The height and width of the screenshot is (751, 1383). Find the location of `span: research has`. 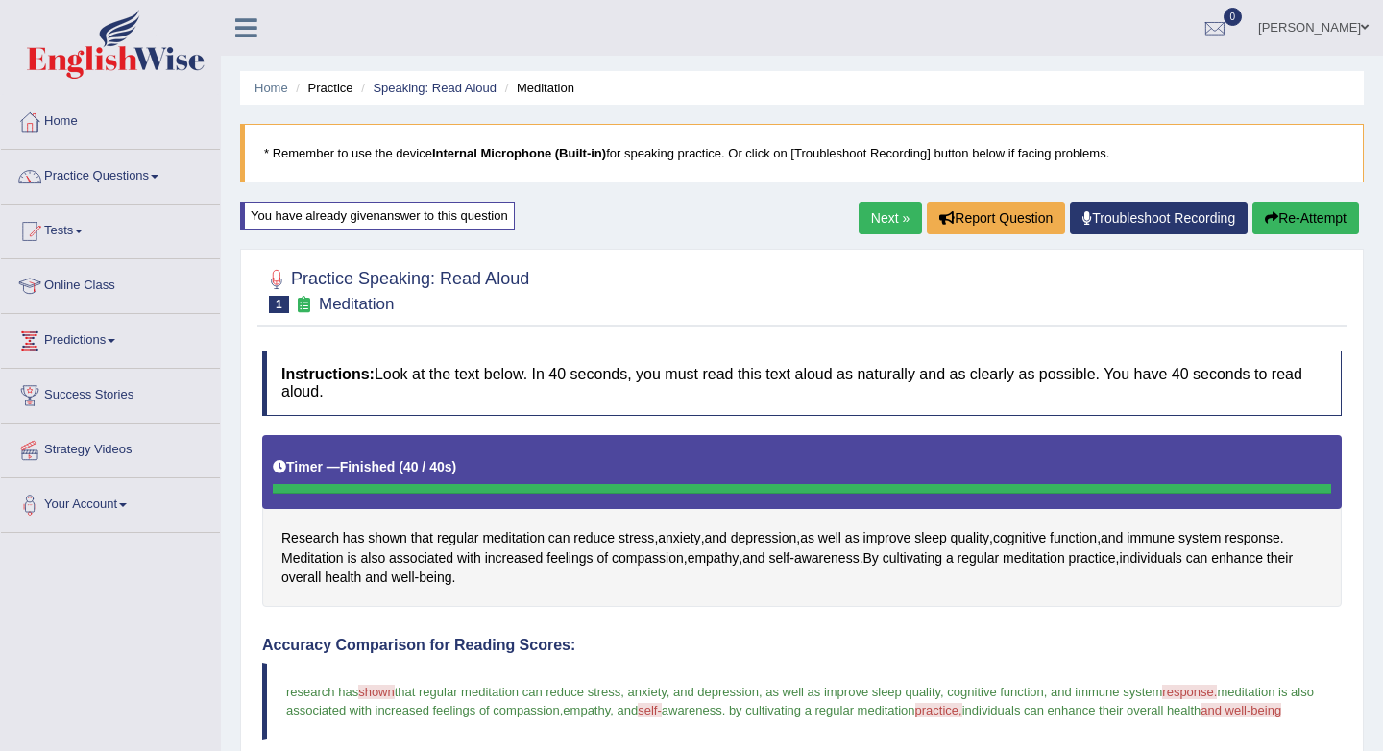

span: research has is located at coordinates (322, 692).